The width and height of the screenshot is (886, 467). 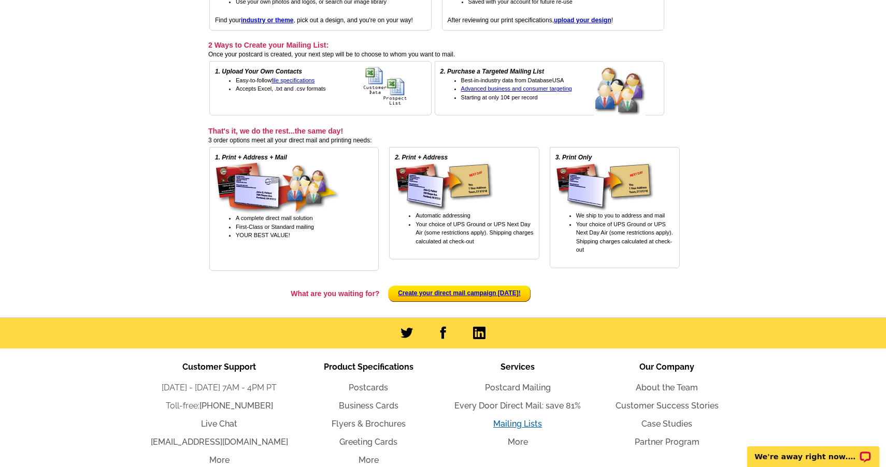 I want to click on span: Starting at only 10¢ per record, so click(x=500, y=97).